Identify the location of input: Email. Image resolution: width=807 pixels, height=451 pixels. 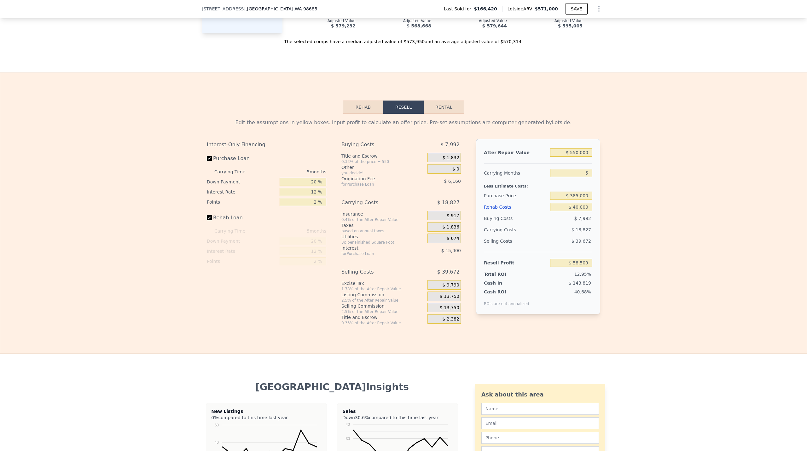
(540, 423).